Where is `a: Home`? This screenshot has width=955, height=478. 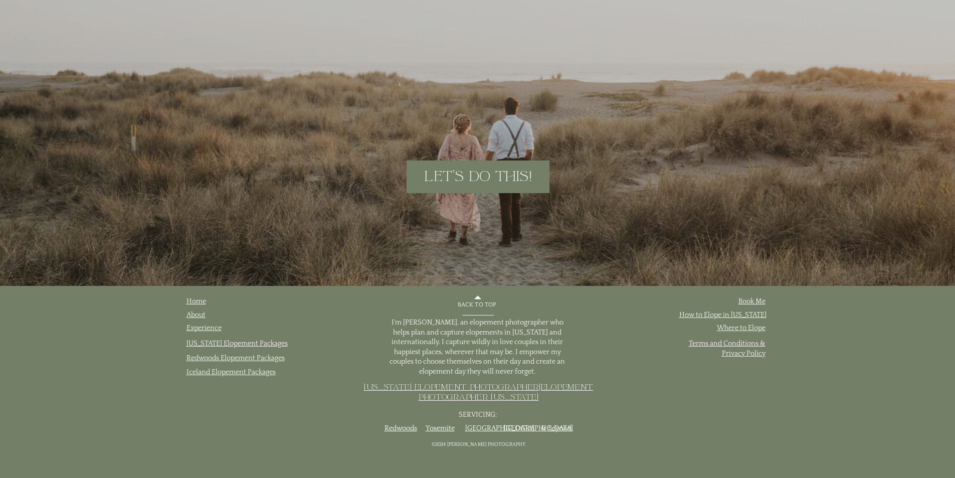
a: Home is located at coordinates (196, 301).